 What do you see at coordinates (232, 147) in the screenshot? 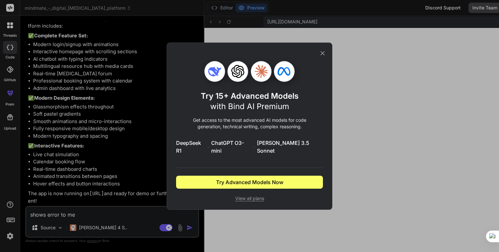
I see `span: ChatGPT O3-mini` at bounding box center [232, 147].